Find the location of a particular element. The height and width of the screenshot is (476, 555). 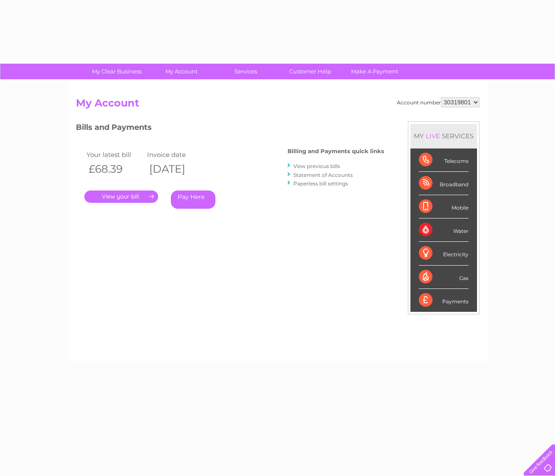

div: Broadband is located at coordinates (444, 183).